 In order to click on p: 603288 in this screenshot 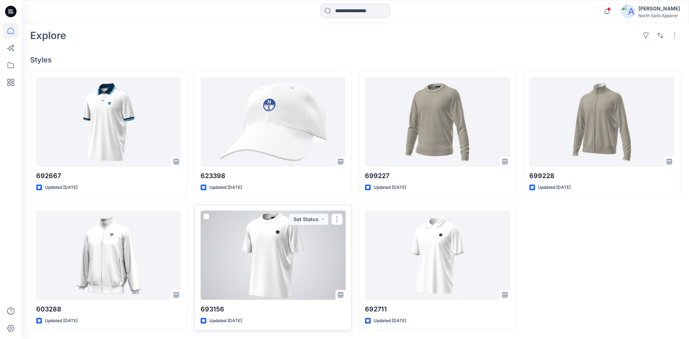, I will do `click(109, 310)`.